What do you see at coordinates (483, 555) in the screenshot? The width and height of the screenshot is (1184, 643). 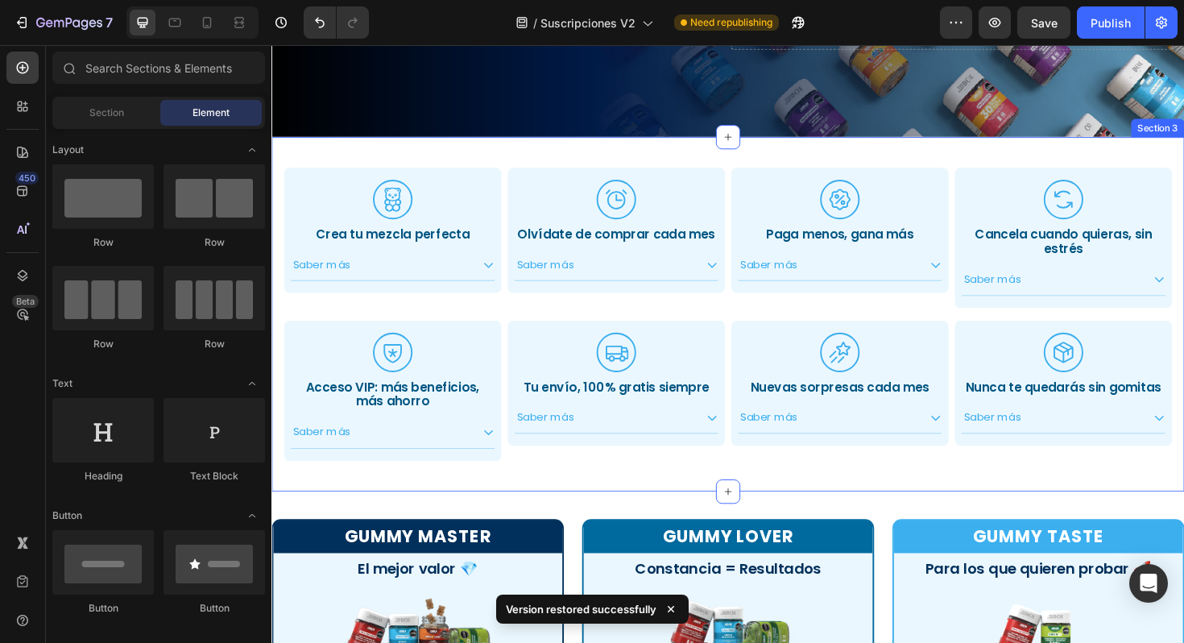 I see `h2: Constancia = Resultados` at bounding box center [483, 555].